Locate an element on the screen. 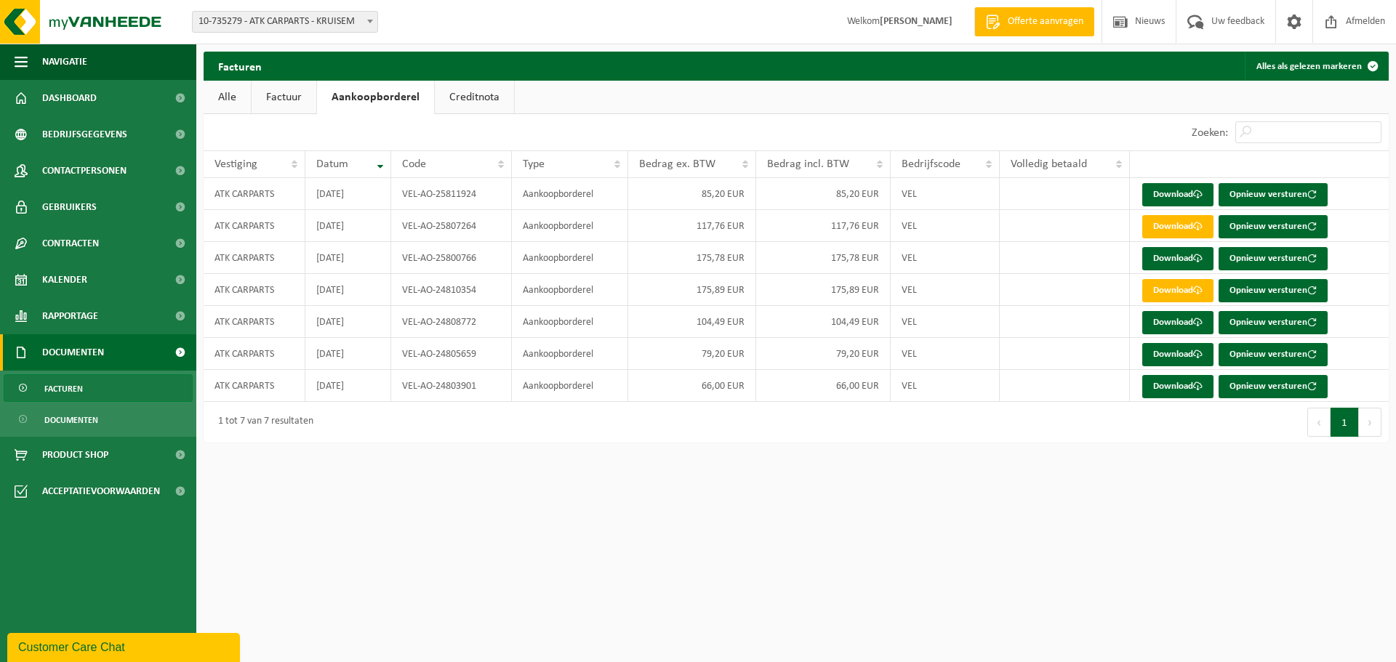 The image size is (1396, 662). span: Bedrag incl. BTW is located at coordinates (808, 164).